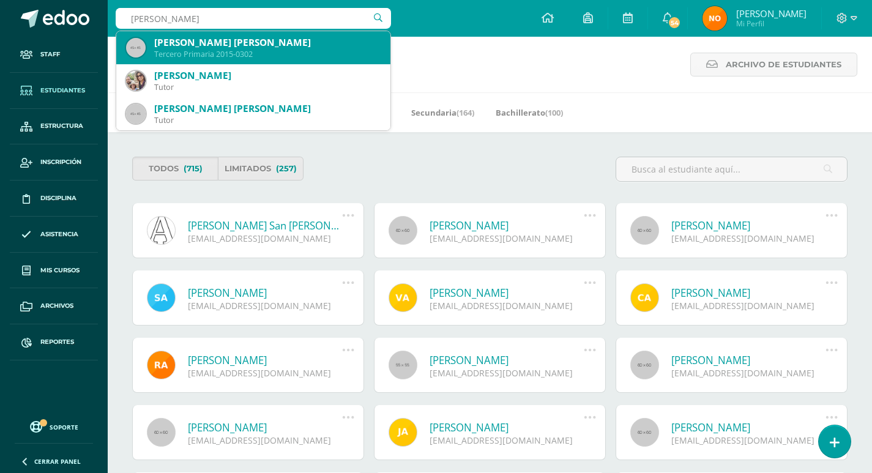 The width and height of the screenshot is (872, 473). What do you see at coordinates (62, 126) in the screenshot?
I see `span: Estructura` at bounding box center [62, 126].